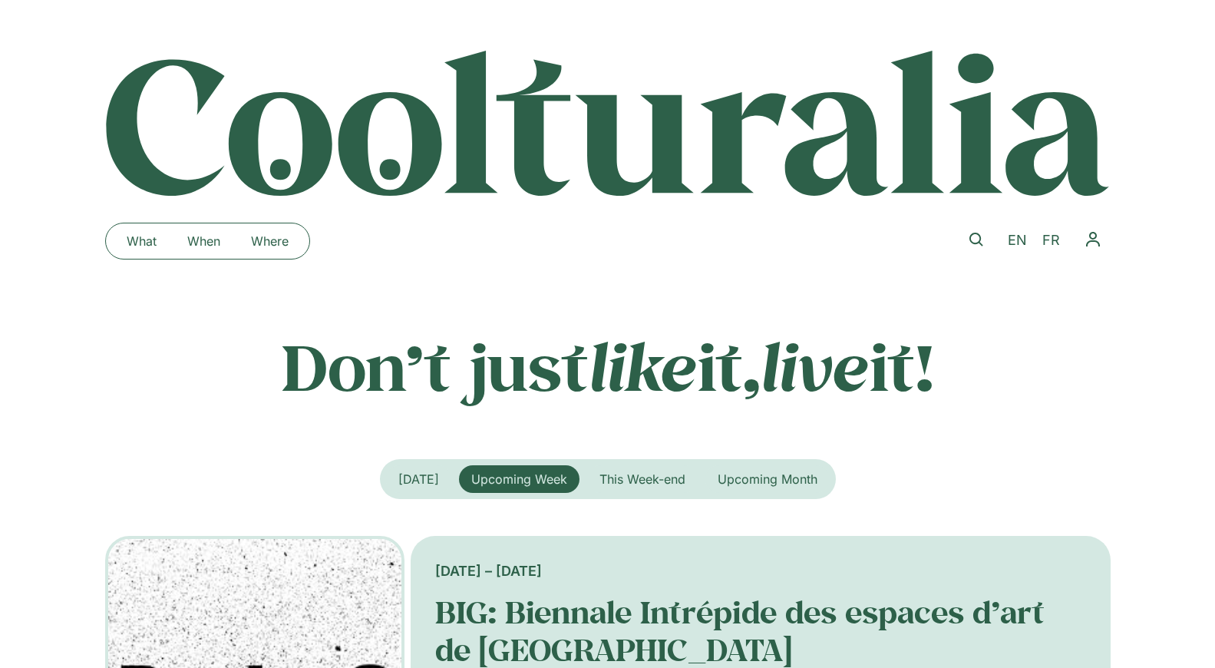  What do you see at coordinates (141, 241) in the screenshot?
I see `a: What` at bounding box center [141, 241].